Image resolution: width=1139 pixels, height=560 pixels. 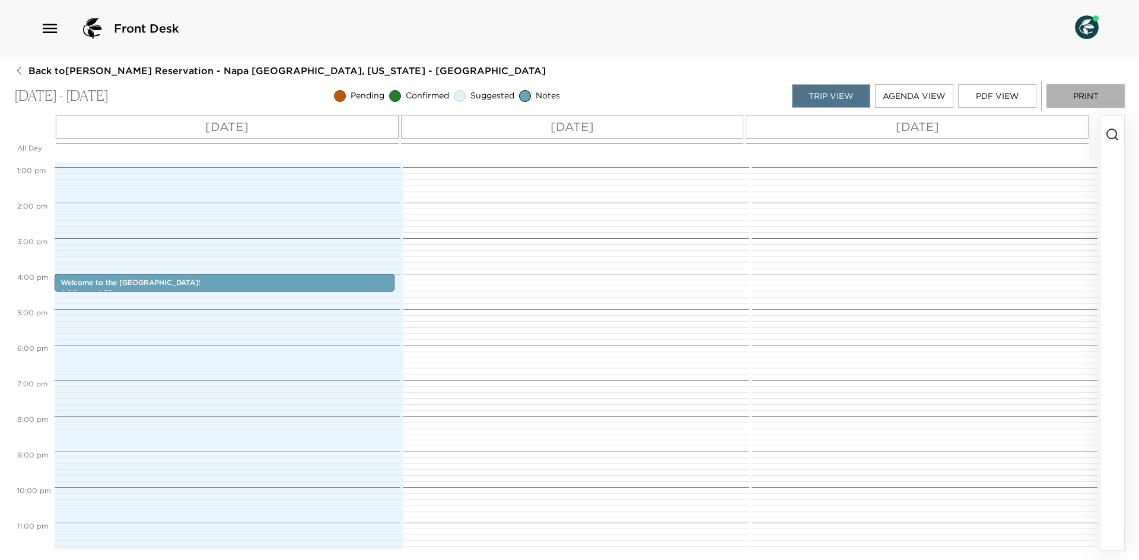 What do you see at coordinates (32, 241) in the screenshot?
I see `span: 3:00 PM` at bounding box center [32, 241].